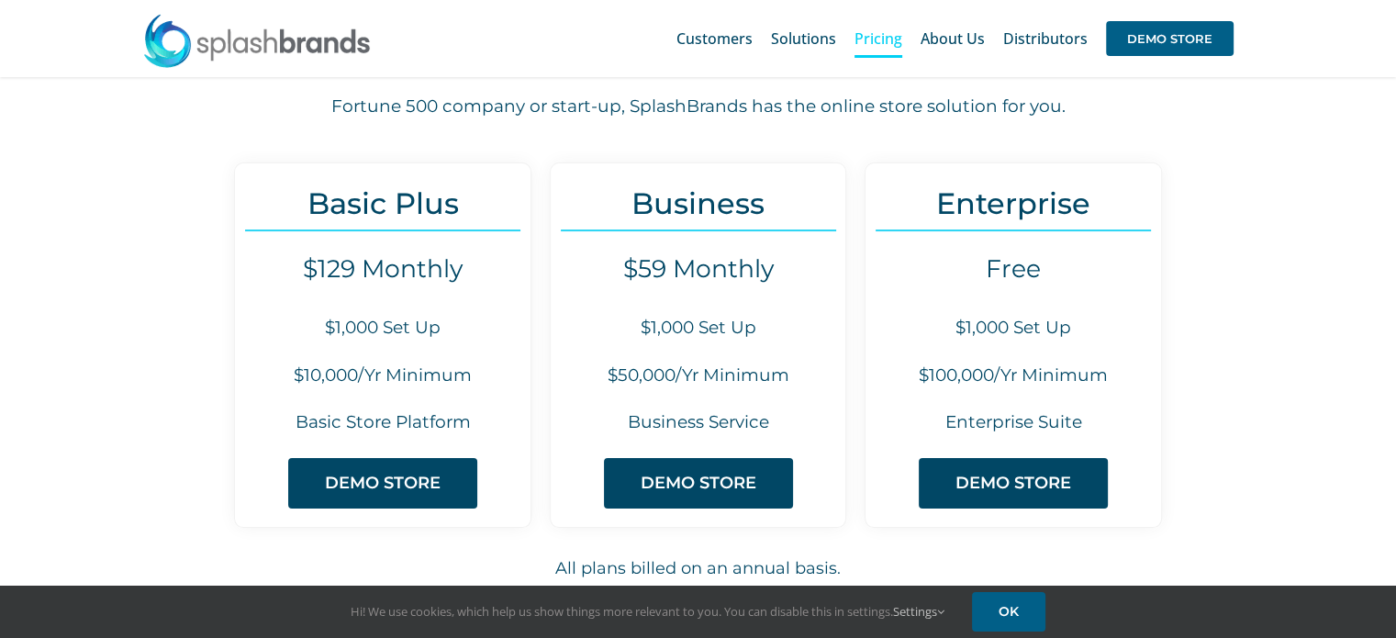 The width and height of the screenshot is (1396, 638). What do you see at coordinates (955, 39) in the screenshot?
I see `nav: Main Menu Sticky` at bounding box center [955, 39].